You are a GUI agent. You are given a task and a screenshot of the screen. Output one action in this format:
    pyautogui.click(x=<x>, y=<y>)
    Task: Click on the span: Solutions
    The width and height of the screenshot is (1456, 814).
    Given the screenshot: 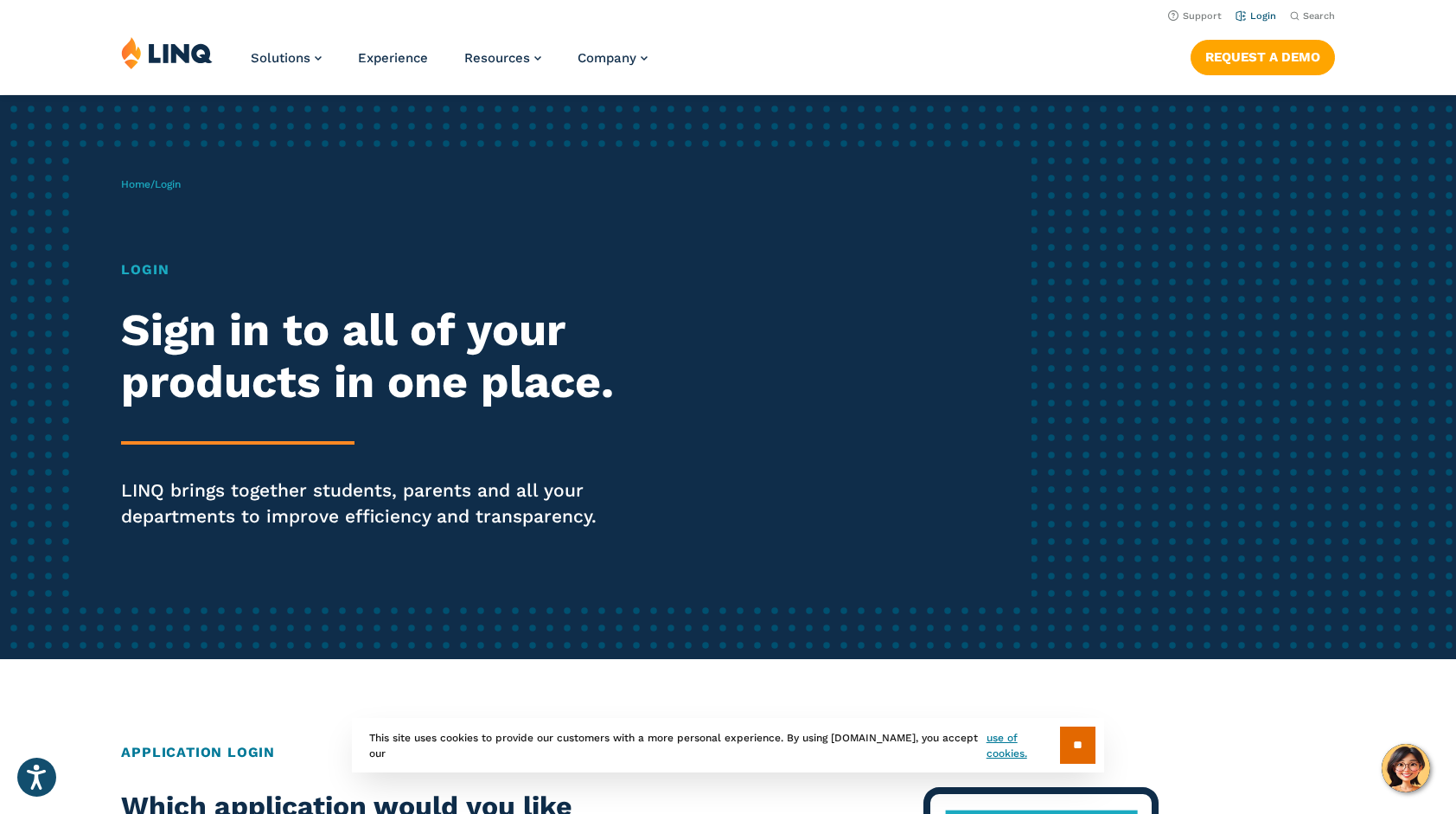 What is the action you would take?
    pyautogui.click(x=280, y=58)
    